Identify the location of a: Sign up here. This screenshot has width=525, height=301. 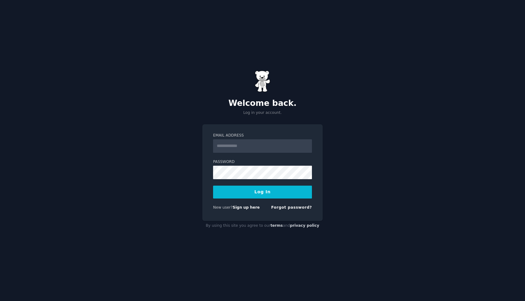
(246, 207).